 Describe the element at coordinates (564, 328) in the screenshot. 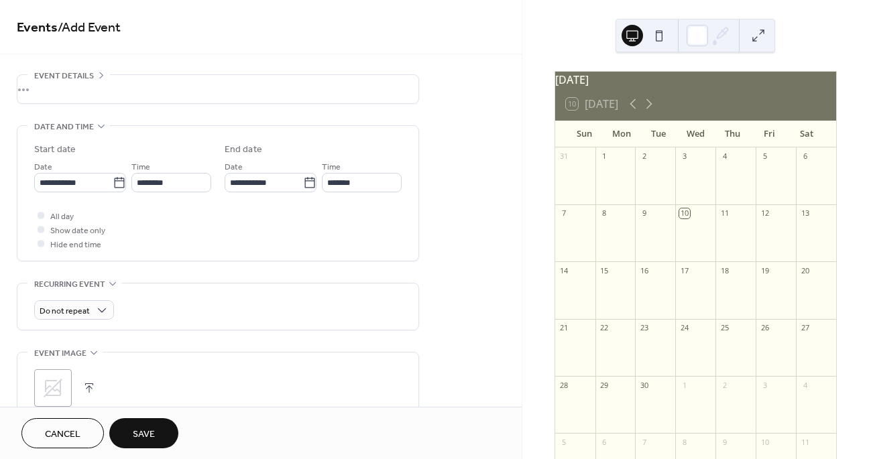

I see `div: 21` at that location.